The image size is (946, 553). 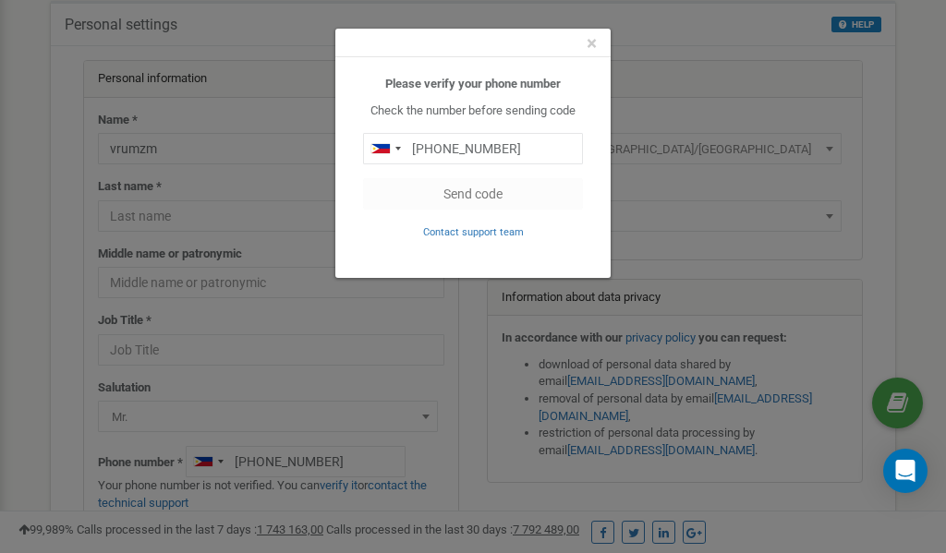 I want to click on div: Telephone country code, so click(x=385, y=149).